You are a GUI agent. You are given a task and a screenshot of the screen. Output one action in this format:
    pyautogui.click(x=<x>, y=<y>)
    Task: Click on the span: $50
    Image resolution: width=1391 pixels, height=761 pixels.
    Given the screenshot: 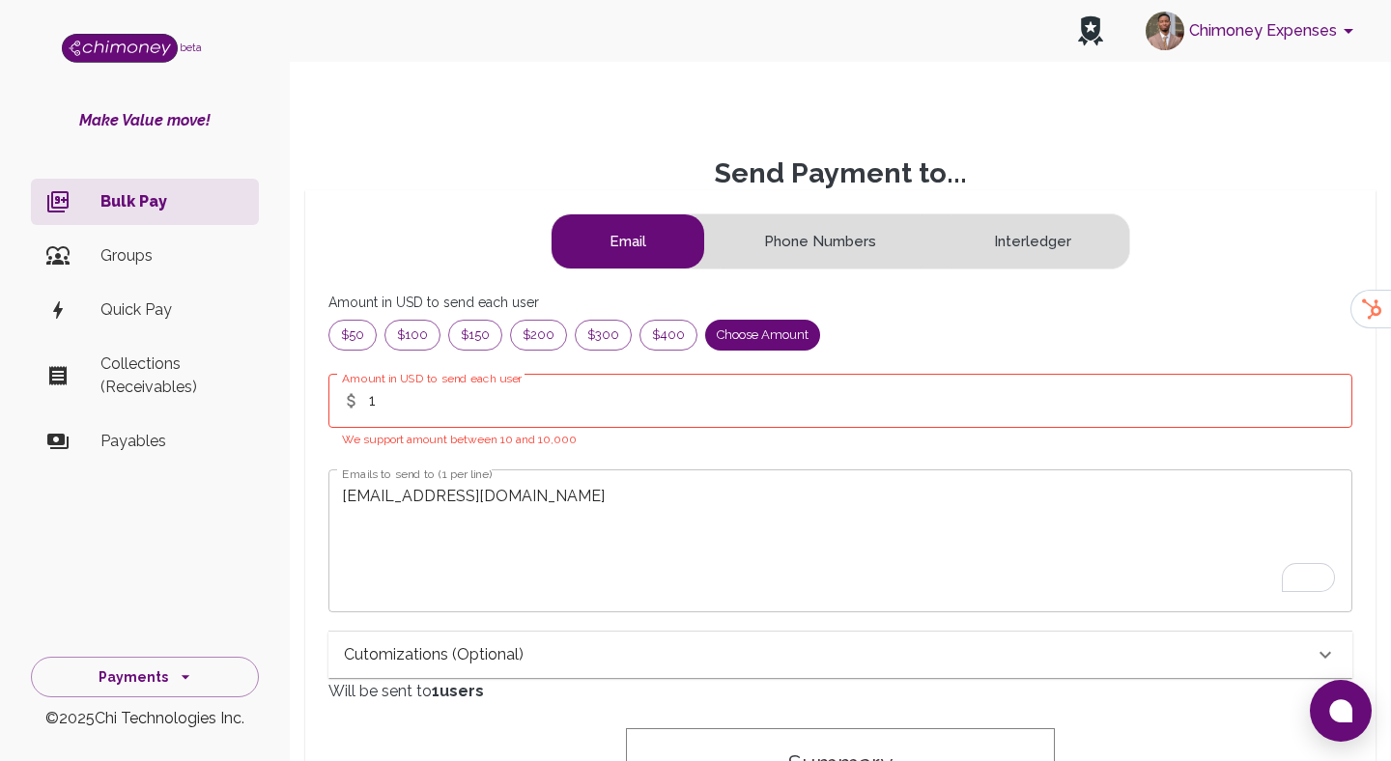 What is the action you would take?
    pyautogui.click(x=352, y=335)
    